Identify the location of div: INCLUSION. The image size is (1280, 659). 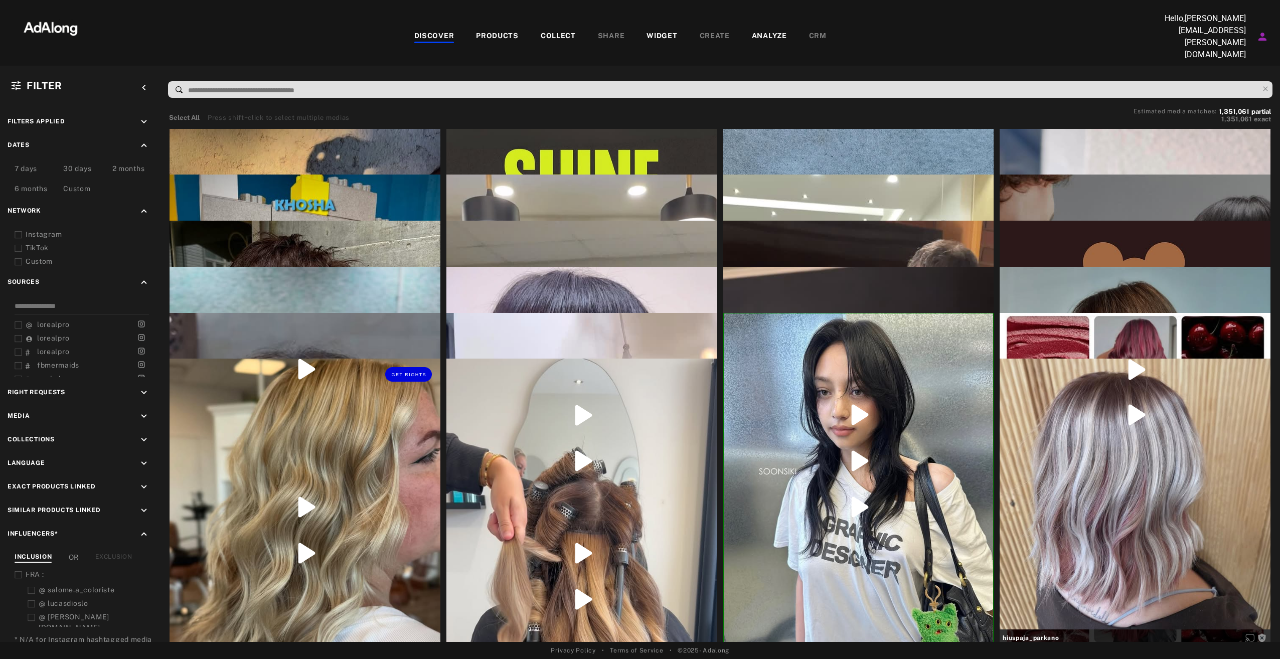
(33, 557).